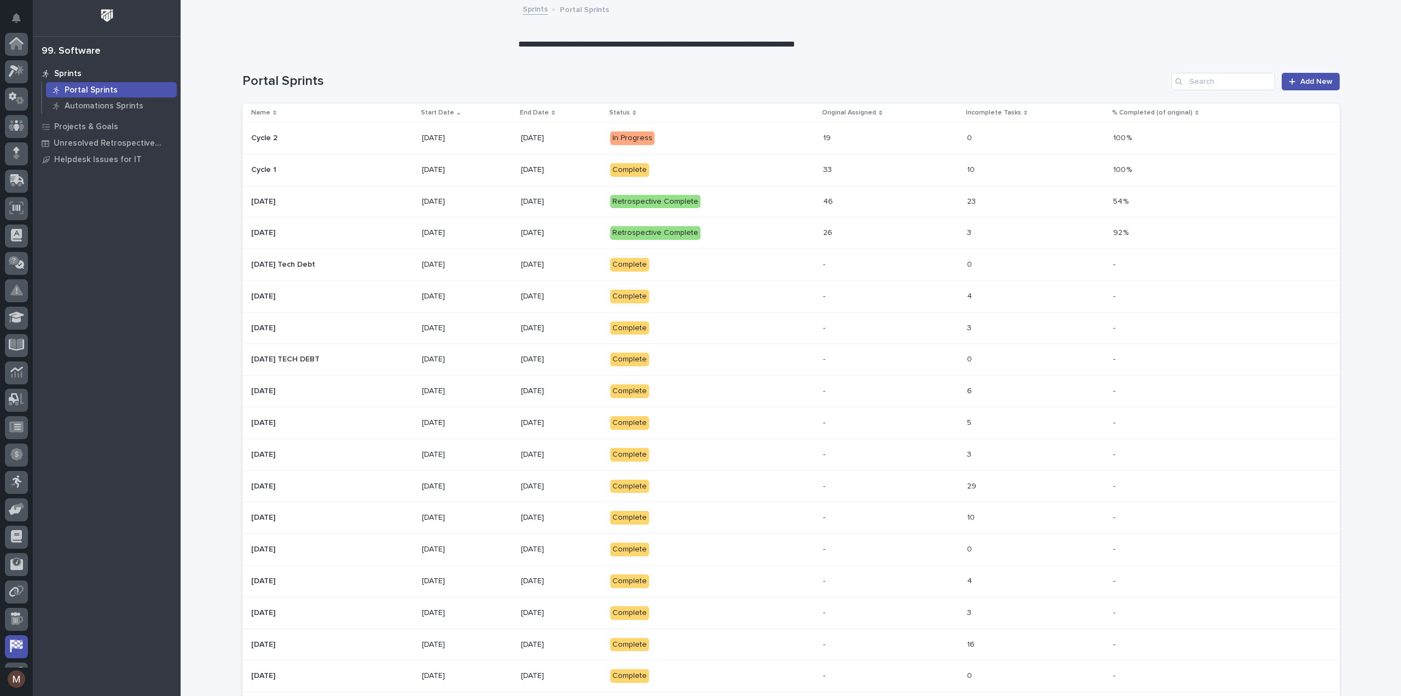  Describe the element at coordinates (970, 421) in the screenshot. I see `p: 5` at that location.